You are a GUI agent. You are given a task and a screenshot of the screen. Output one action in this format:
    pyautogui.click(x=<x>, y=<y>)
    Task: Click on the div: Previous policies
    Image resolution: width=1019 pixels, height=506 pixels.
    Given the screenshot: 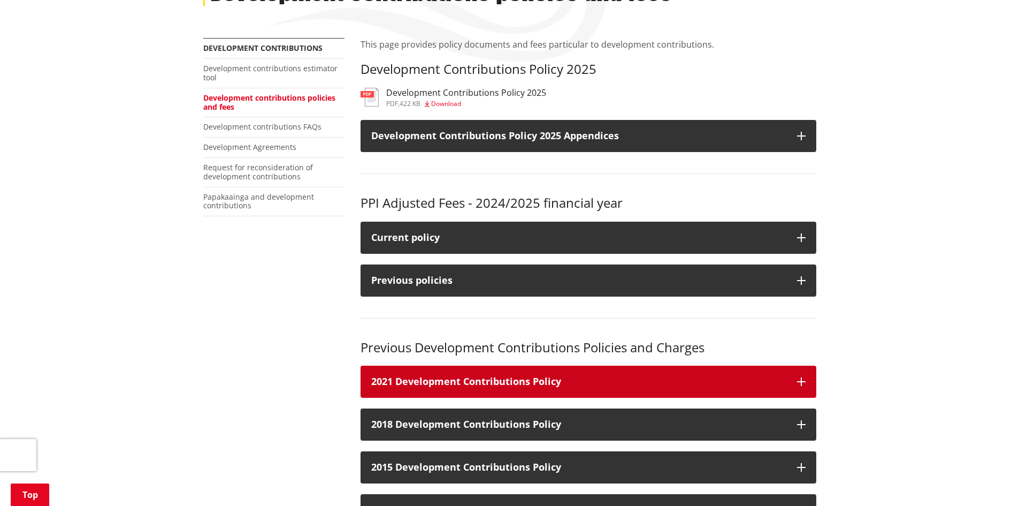 What is the action you would take?
    pyautogui.click(x=579, y=280)
    